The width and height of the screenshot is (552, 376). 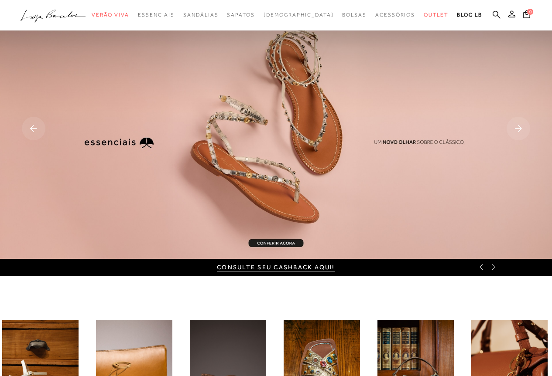 I want to click on span: Verão Viva, so click(x=110, y=15).